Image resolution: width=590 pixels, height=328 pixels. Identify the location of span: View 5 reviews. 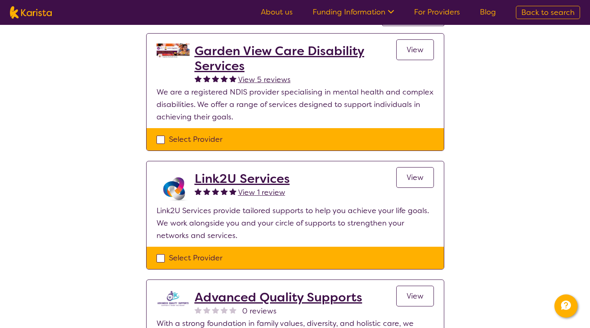
(264, 80).